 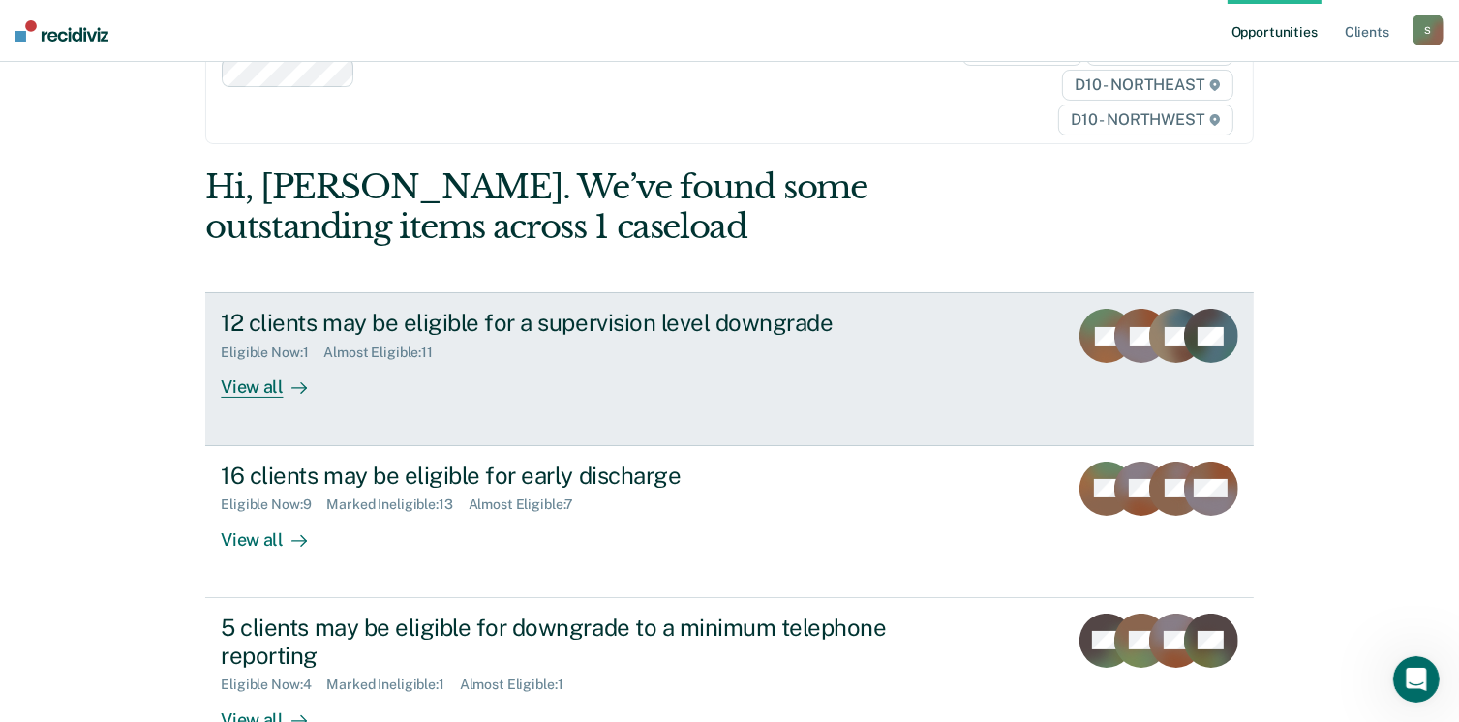 What do you see at coordinates (1145, 120) in the screenshot?
I see `span: D10 - NORTHWEST` at bounding box center [1145, 120].